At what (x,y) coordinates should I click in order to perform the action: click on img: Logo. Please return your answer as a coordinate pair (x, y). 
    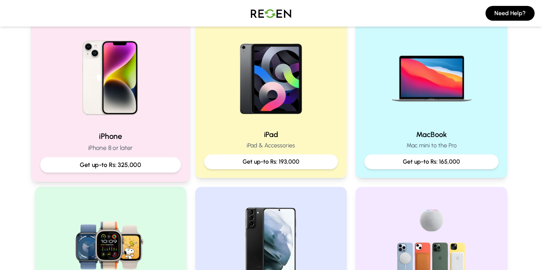
    Looking at the image, I should click on (271, 13).